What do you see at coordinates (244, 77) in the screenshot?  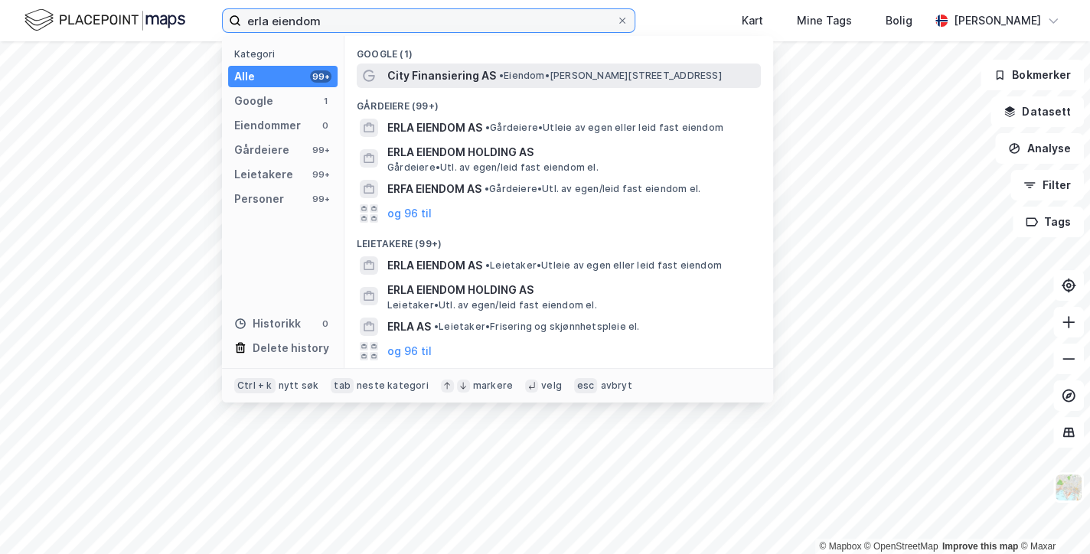 I see `div: Alle` at bounding box center [244, 77].